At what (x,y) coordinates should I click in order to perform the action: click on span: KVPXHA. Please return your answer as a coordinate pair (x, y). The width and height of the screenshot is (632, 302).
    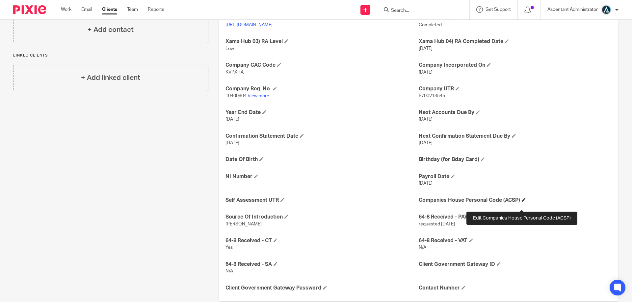
    Looking at the image, I should click on (234, 72).